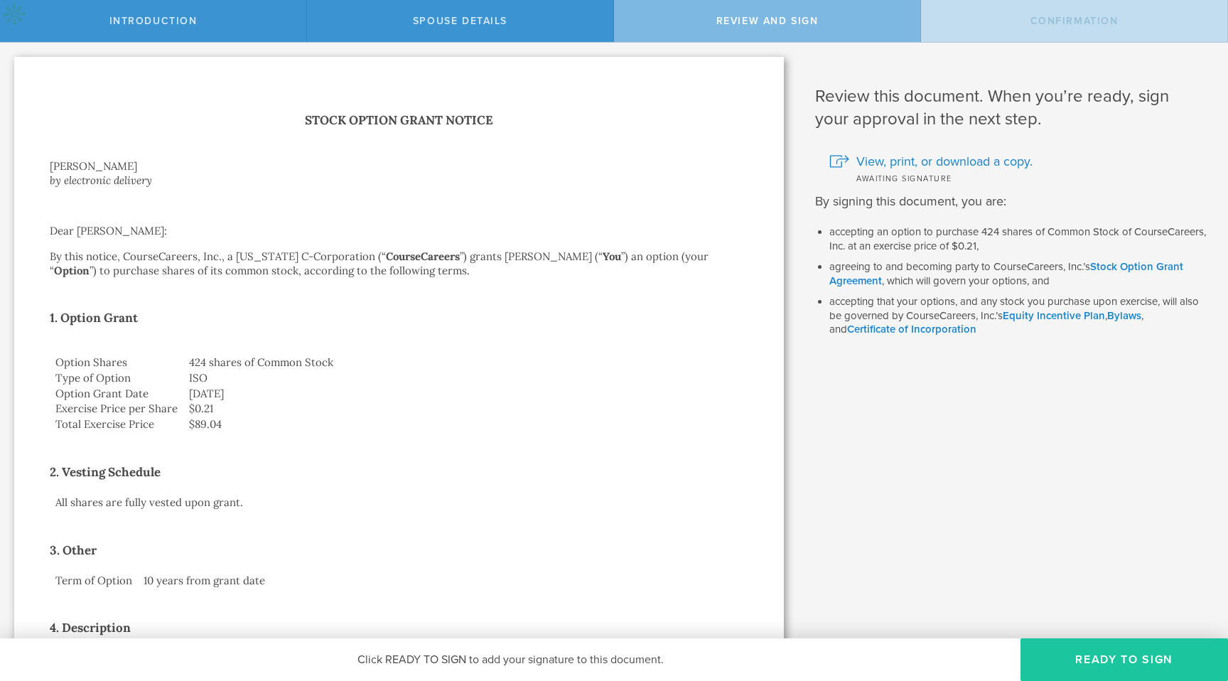  I want to click on span: Spouse Details, so click(460, 21).